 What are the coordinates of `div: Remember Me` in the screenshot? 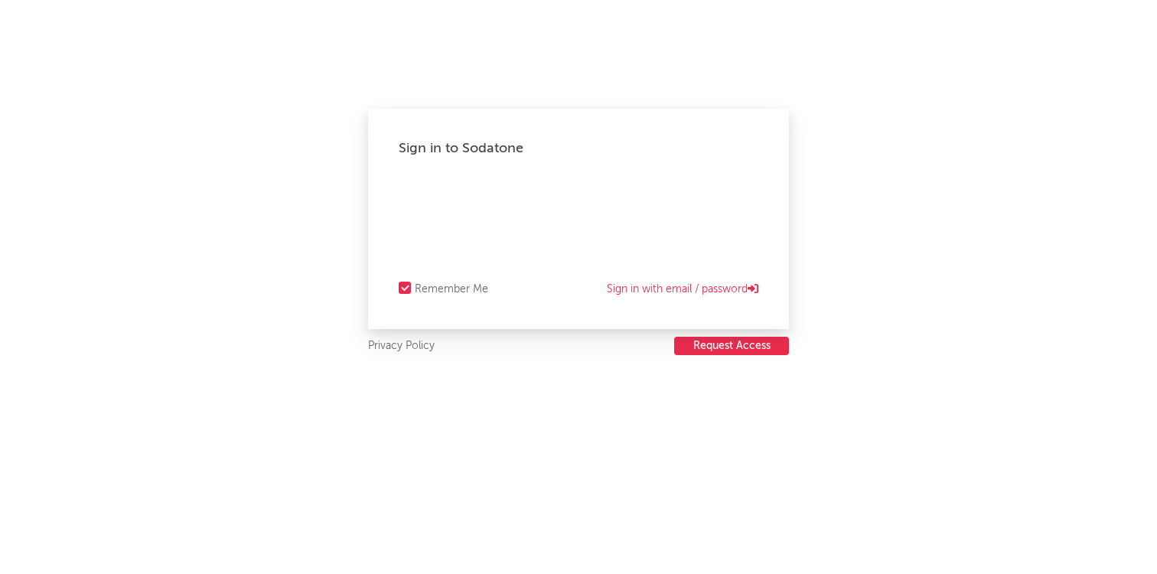 It's located at (451, 289).